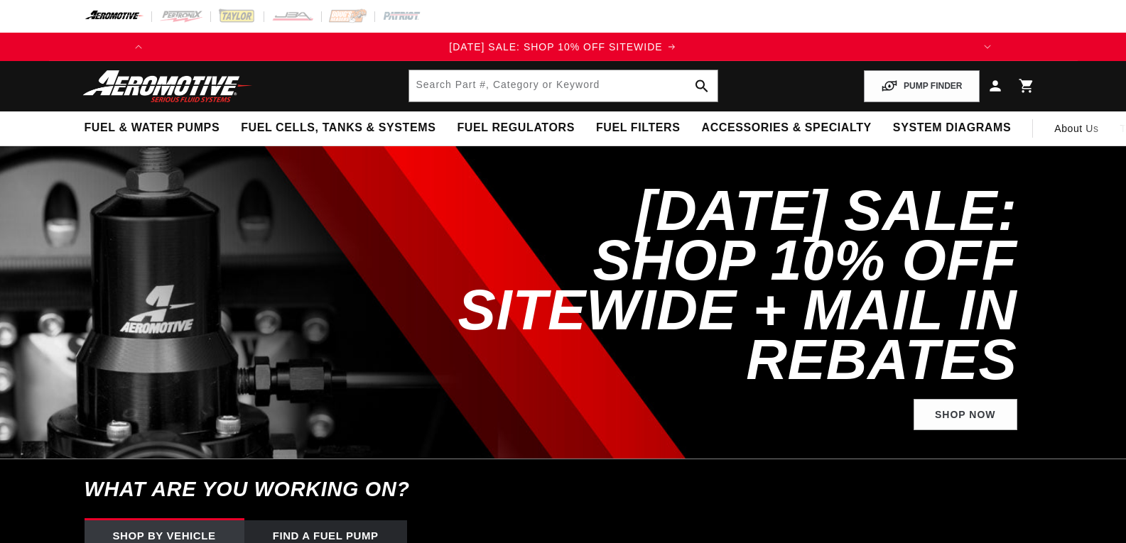 The width and height of the screenshot is (1126, 543). Describe the element at coordinates (152, 128) in the screenshot. I see `summary: Fuel & Water Pumps` at that location.